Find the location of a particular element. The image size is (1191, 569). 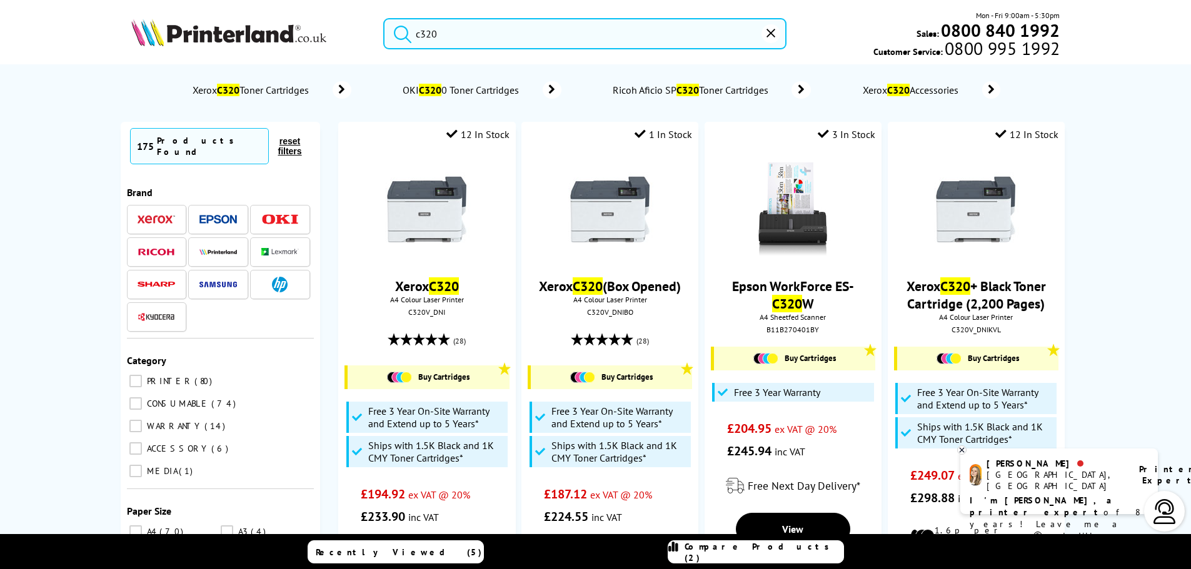

a: OKIC3200 Toner Cartridges is located at coordinates (481, 90).